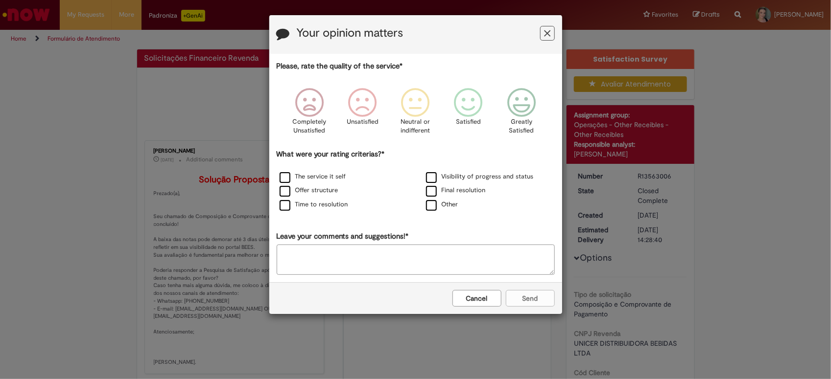 The height and width of the screenshot is (379, 831). Describe the element at coordinates (415, 114) in the screenshot. I see `div: Neutral or indifferent` at that location.